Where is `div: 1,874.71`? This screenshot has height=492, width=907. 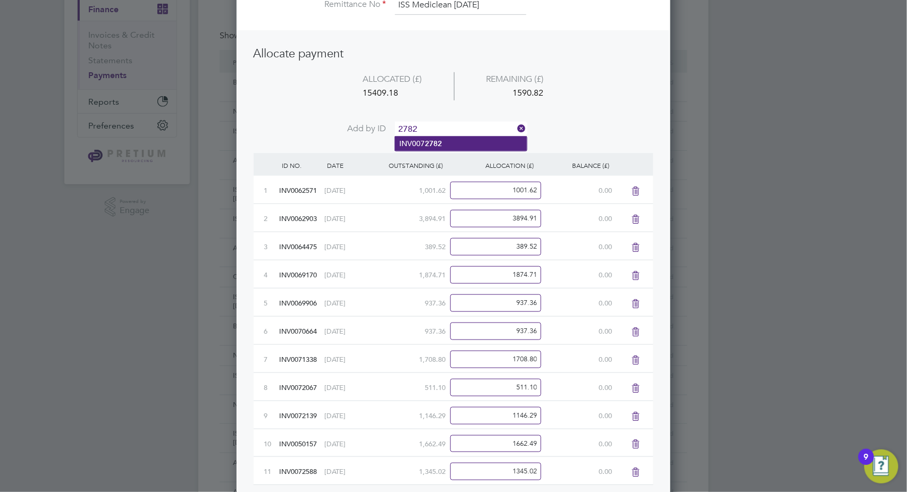
div: 1,874.71 is located at coordinates (408, 274).